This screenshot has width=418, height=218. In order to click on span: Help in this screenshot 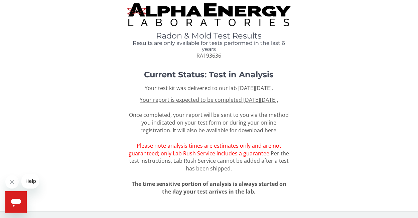, I will do `click(9, 7)`.